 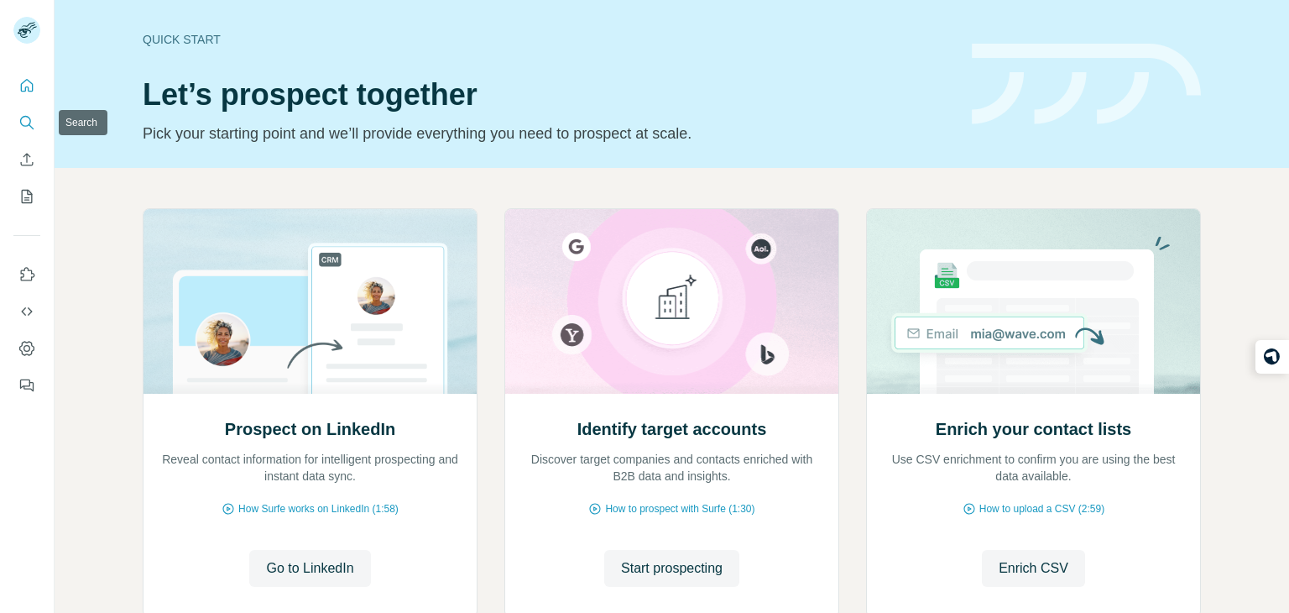 What do you see at coordinates (27, 196) in the screenshot?
I see `button: My lists` at bounding box center [27, 196].